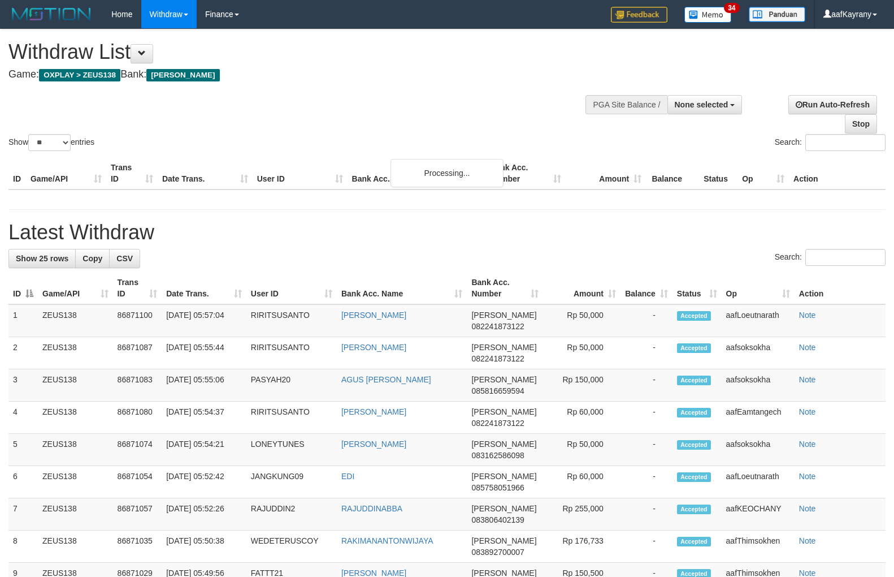 This screenshot has height=577, width=894. Describe the element at coordinates (137, 482) in the screenshot. I see `td: 86871054` at that location.